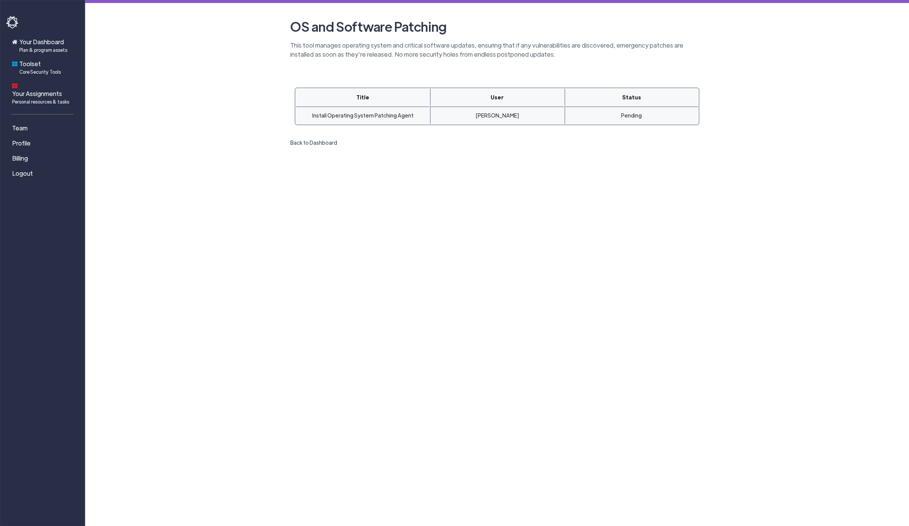 This screenshot has height=526, width=909. I want to click on span: Billing, so click(20, 158).